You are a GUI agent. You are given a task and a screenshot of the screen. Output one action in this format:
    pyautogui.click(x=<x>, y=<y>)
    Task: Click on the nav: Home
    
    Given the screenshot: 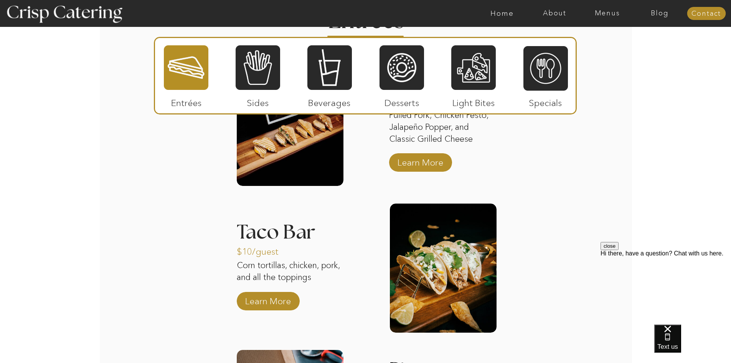 What is the action you would take?
    pyautogui.click(x=502, y=13)
    